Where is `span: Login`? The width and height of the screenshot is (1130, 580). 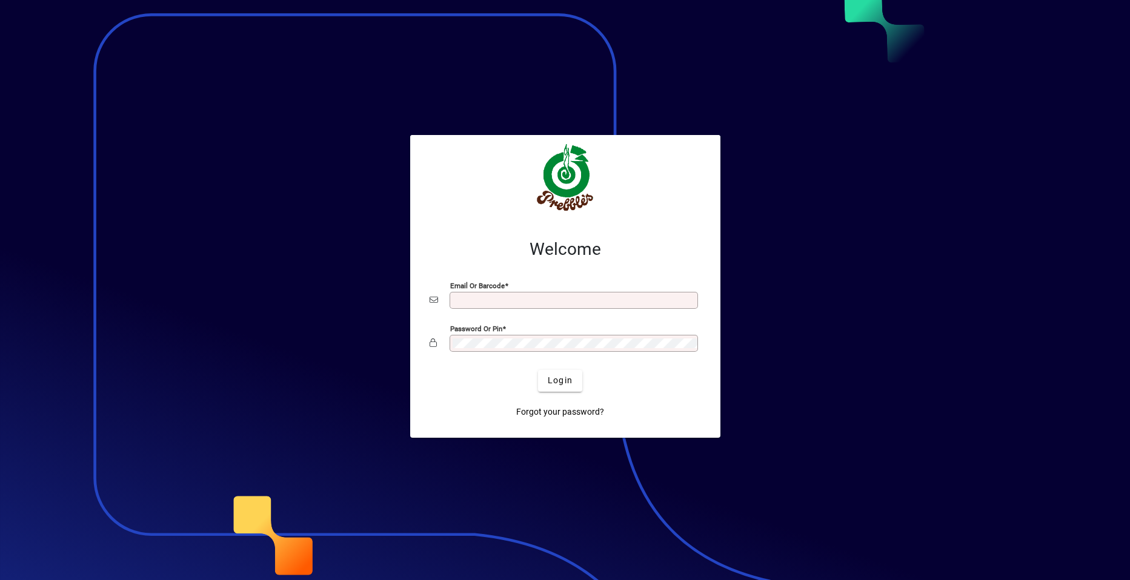 span: Login is located at coordinates (560, 380).